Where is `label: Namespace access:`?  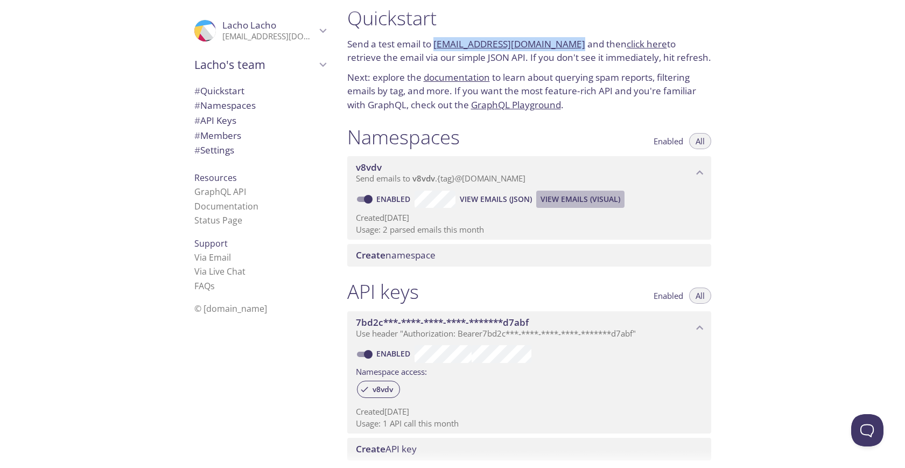 label: Namespace access: is located at coordinates (391, 370).